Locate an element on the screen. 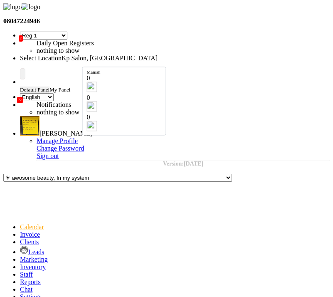 Image resolution: width=333 pixels, height=297 pixels. span: Invoice is located at coordinates (30, 234).